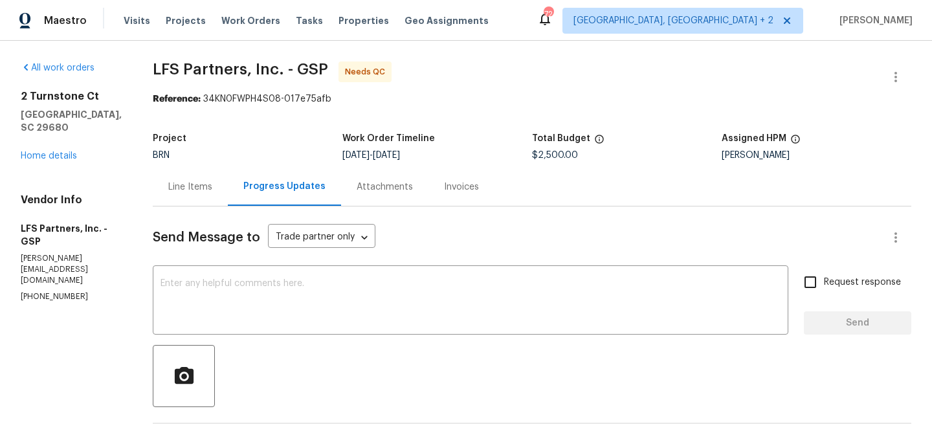  I want to click on div: Attachments, so click(384, 187).